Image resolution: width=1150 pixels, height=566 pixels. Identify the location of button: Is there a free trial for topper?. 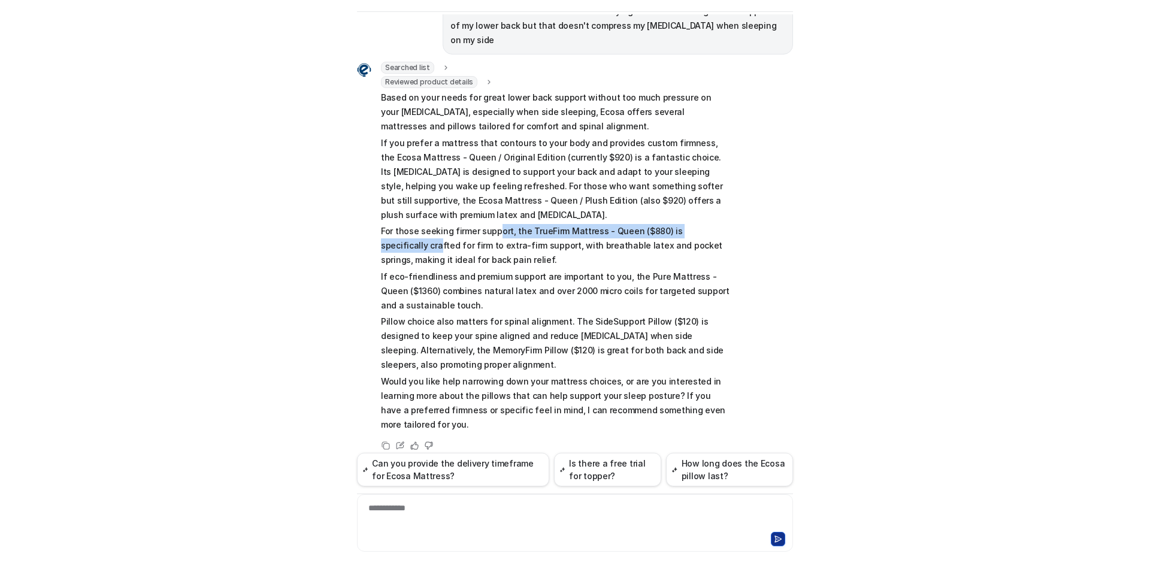
(607, 470).